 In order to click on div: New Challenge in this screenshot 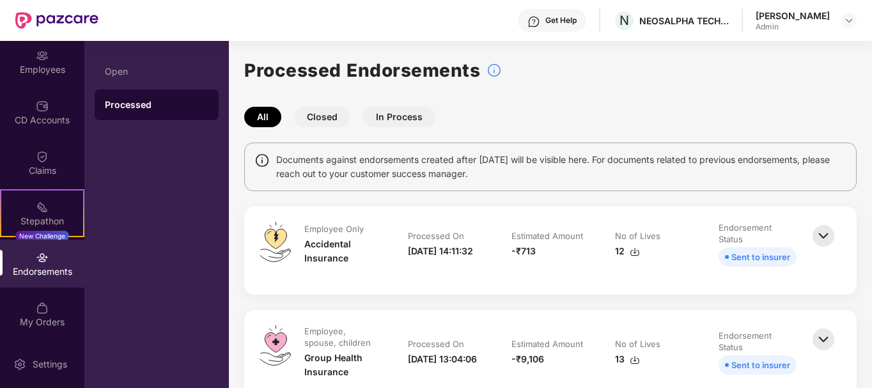, I will do `click(42, 236)`.